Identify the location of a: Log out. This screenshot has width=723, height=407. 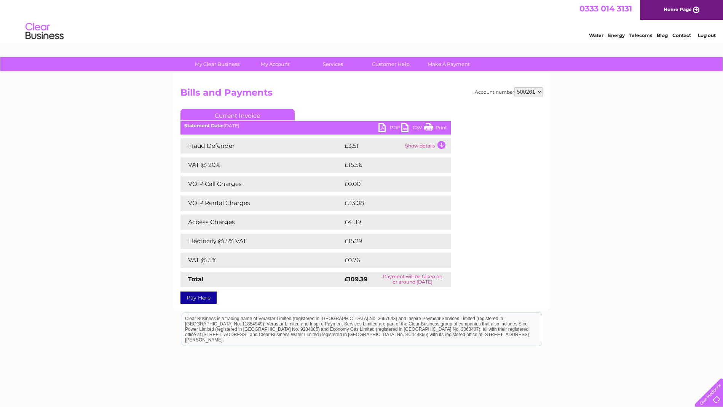
(707, 35).